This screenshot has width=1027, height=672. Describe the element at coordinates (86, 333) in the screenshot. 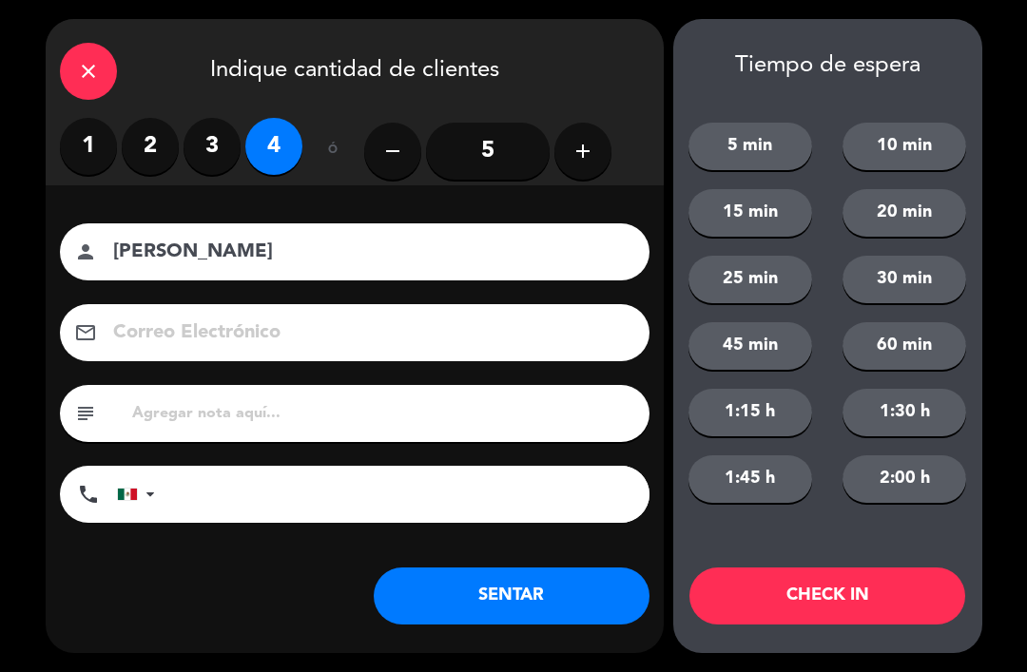

I see `i: email` at that location.